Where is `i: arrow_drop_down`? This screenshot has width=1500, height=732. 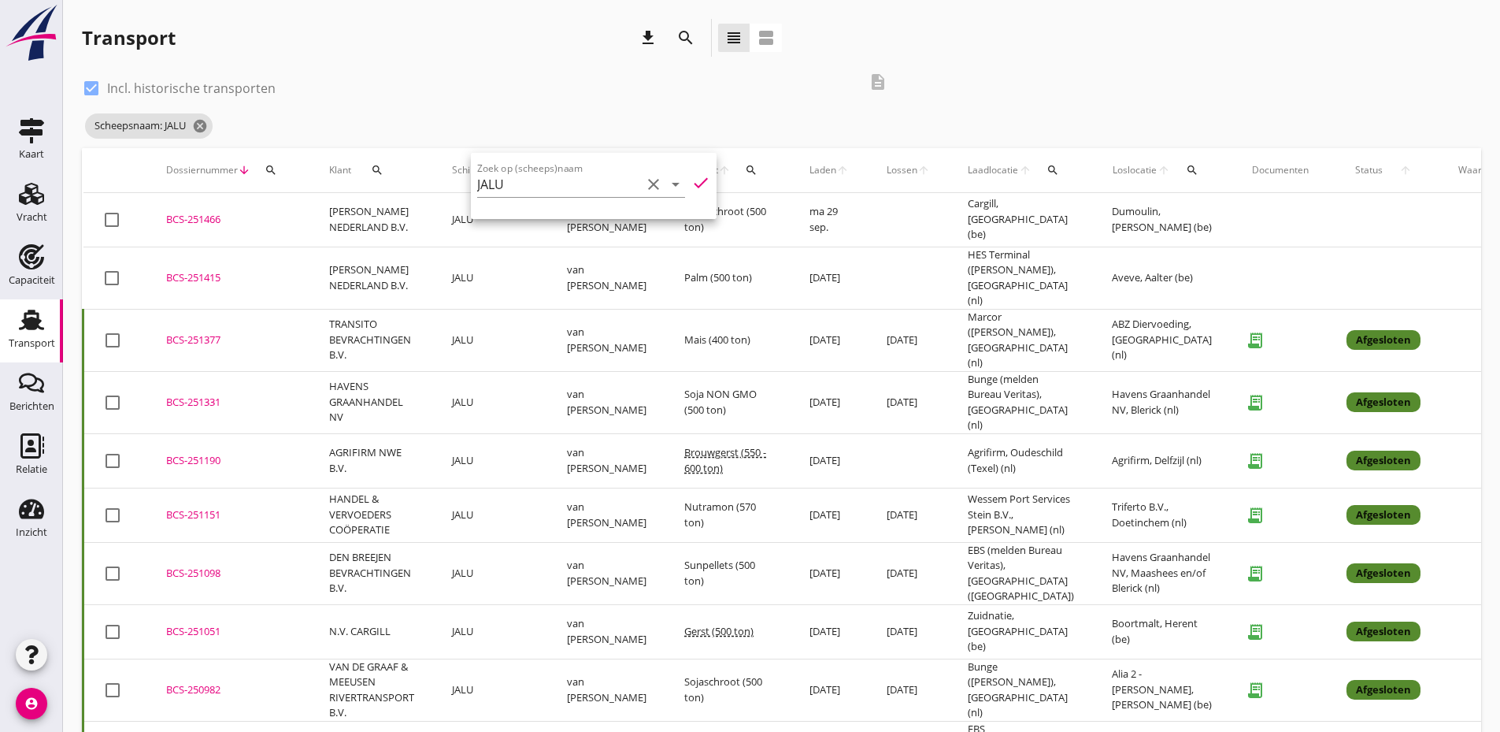
i: arrow_drop_down is located at coordinates (676, 184).